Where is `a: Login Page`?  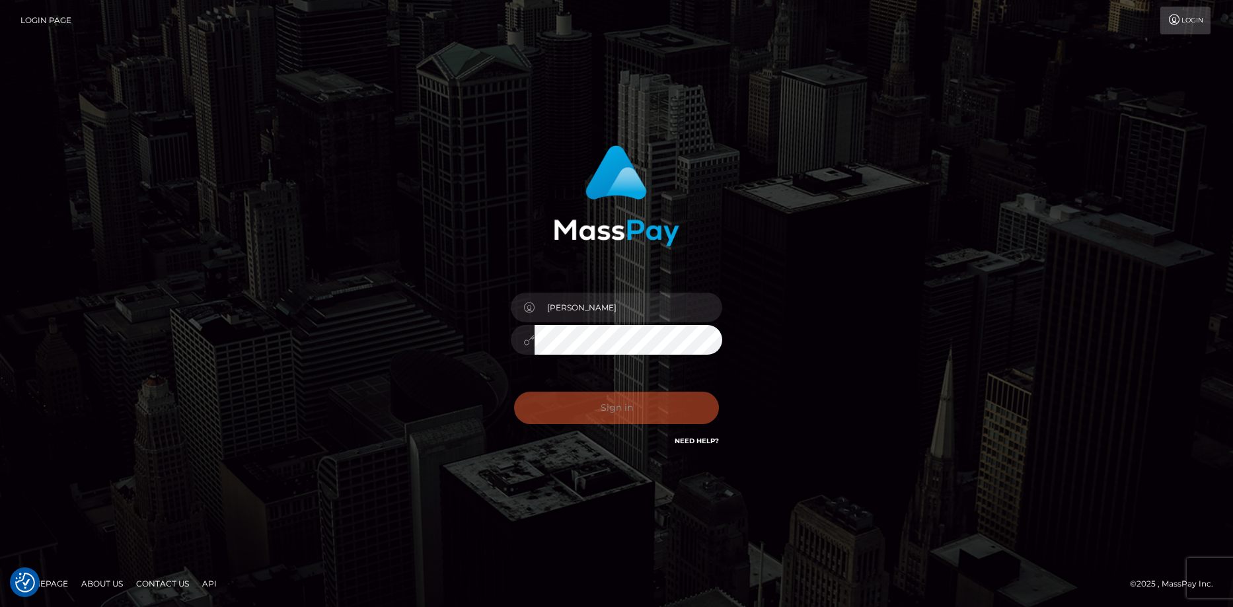 a: Login Page is located at coordinates (46, 20).